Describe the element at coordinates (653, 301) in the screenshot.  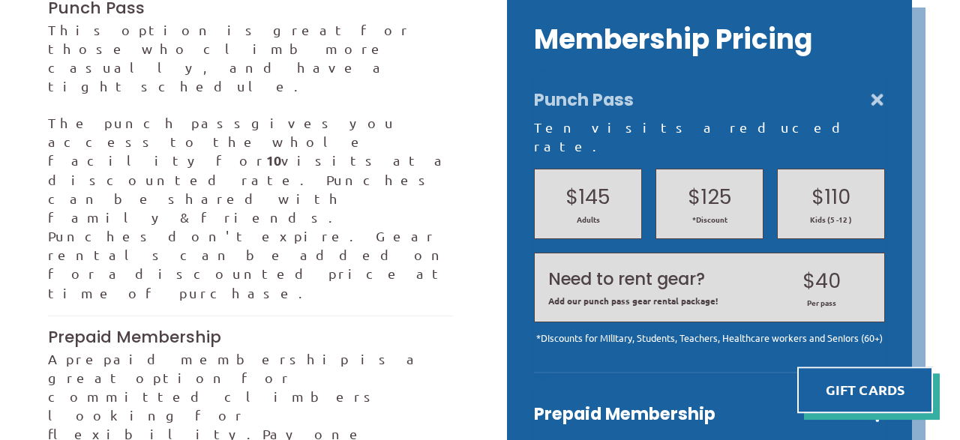
I see `span: Add our punch pass gear rental package!` at that location.